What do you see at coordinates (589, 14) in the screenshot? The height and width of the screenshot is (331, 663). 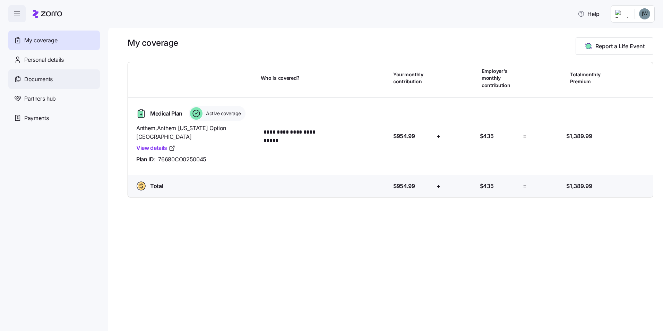 I see `span: Help` at bounding box center [589, 14].